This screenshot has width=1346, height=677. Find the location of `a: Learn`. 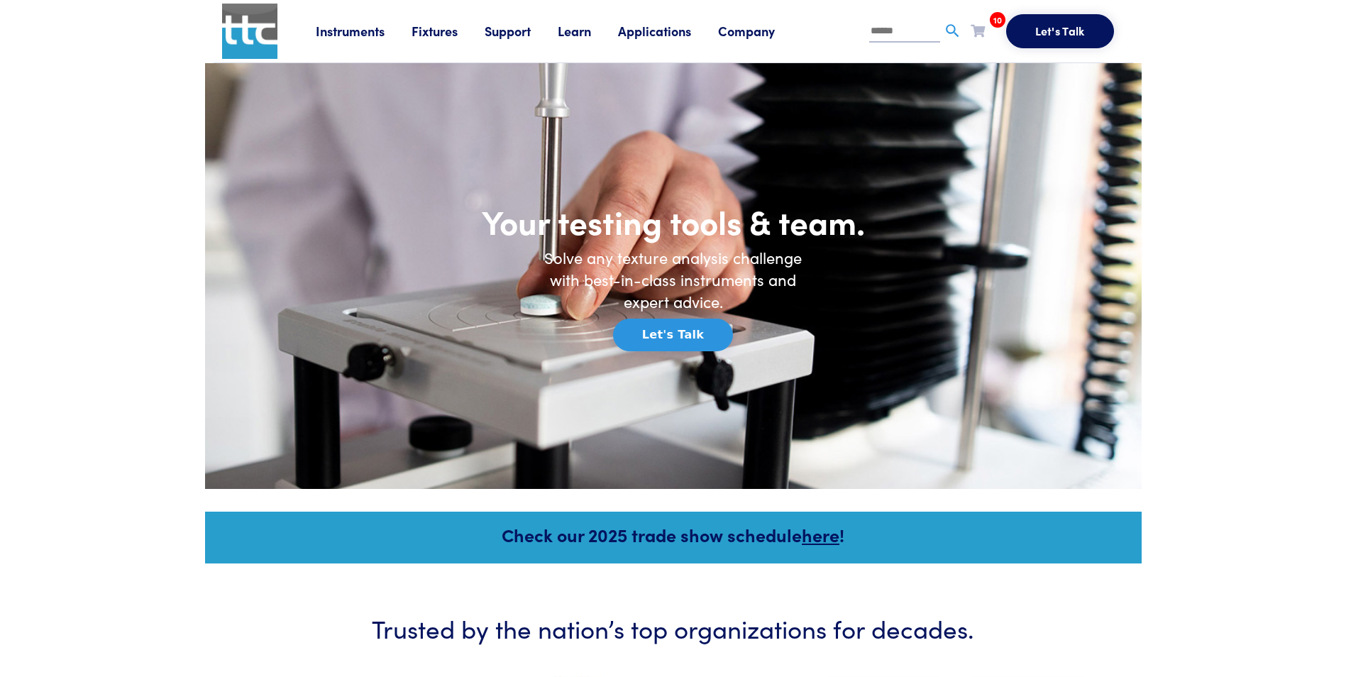

a: Learn is located at coordinates (588, 31).